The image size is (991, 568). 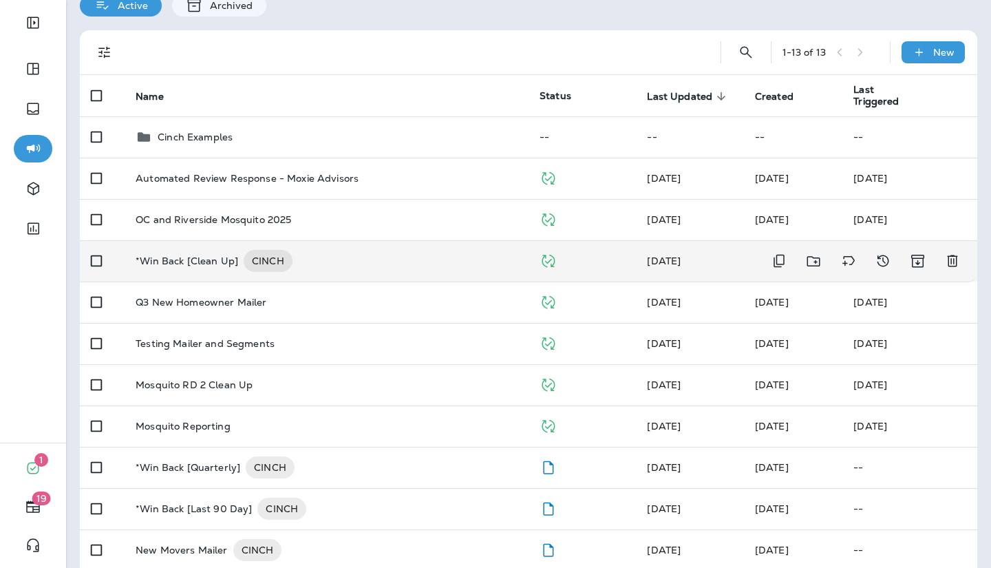 What do you see at coordinates (201, 302) in the screenshot?
I see `p: Q3 New Homeowner Mailer` at bounding box center [201, 302].